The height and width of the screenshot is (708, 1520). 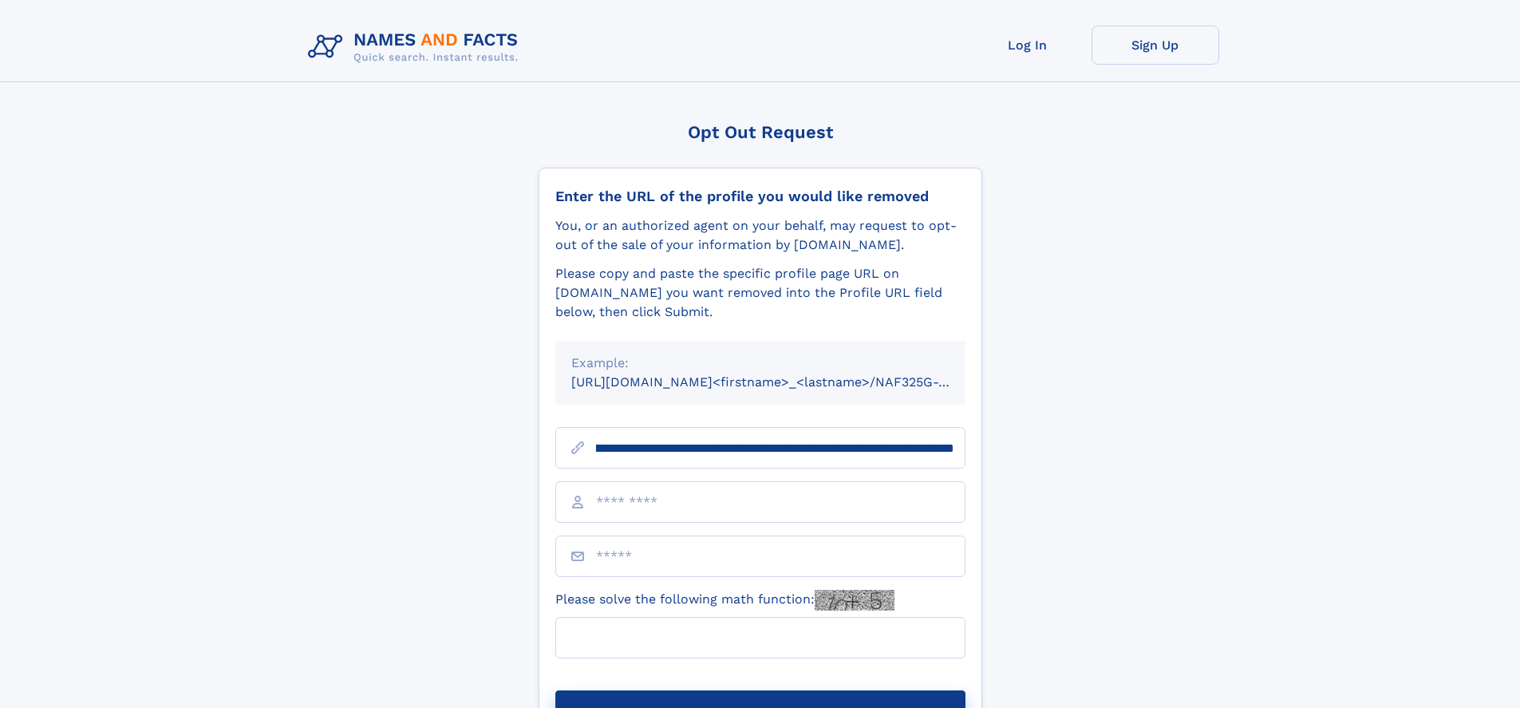 What do you see at coordinates (1028, 45) in the screenshot?
I see `a: Log In` at bounding box center [1028, 45].